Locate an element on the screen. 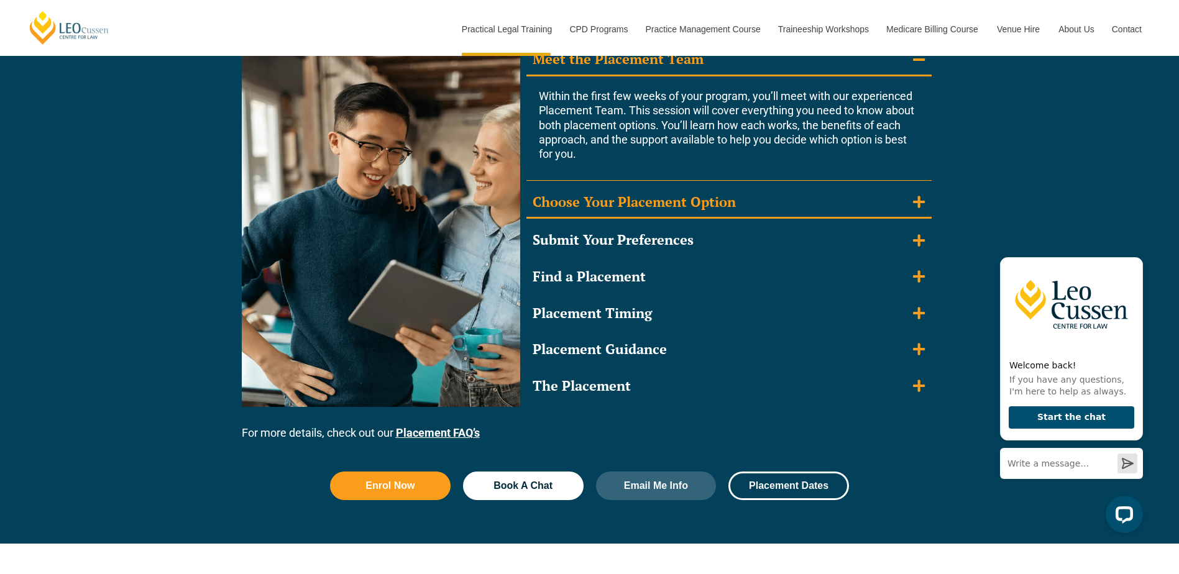  a: Medicare Billing Course is located at coordinates (932, 29).